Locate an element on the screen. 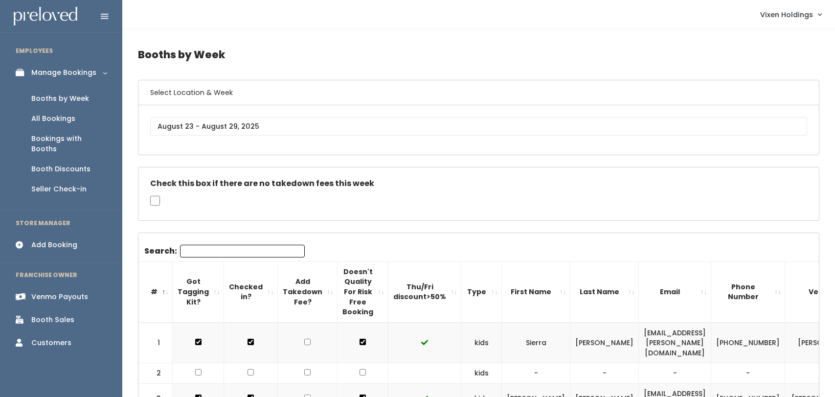 This screenshot has width=835, height=397. a: Vixen Holdings is located at coordinates (791, 14).